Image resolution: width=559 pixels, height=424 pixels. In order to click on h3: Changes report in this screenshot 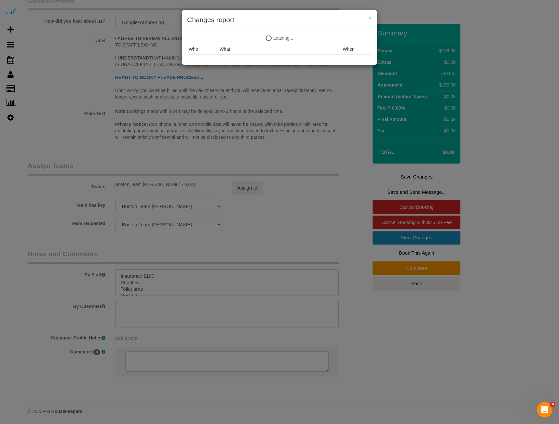, I will do `click(280, 20)`.